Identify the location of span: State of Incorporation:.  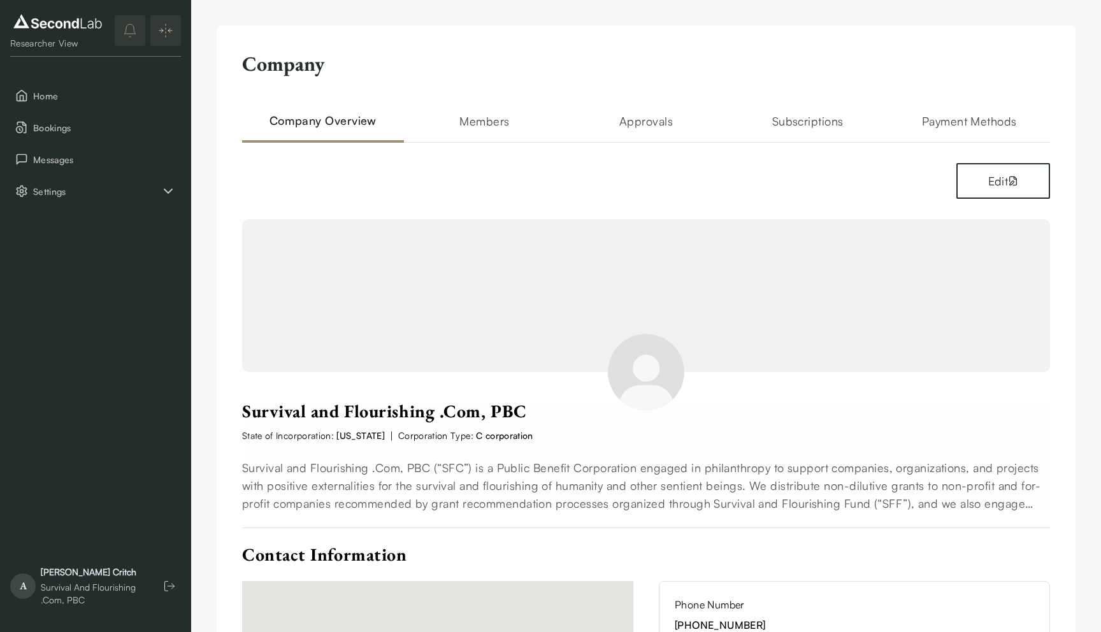
(313, 435).